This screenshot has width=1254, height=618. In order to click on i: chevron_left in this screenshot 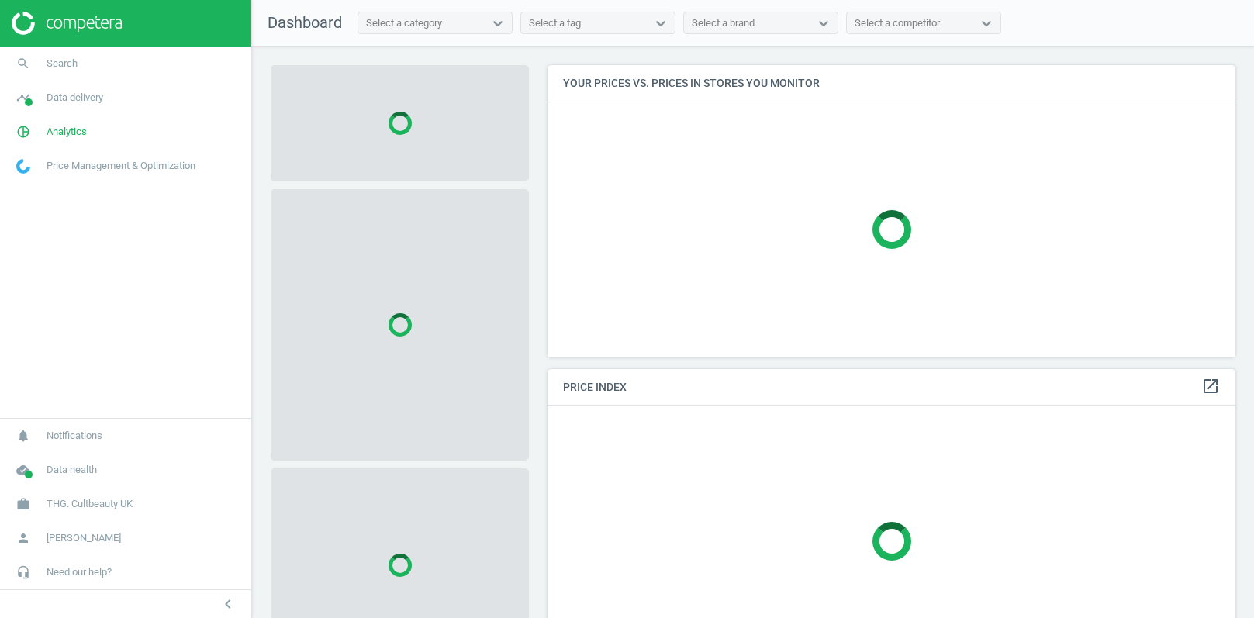, I will do `click(228, 604)`.